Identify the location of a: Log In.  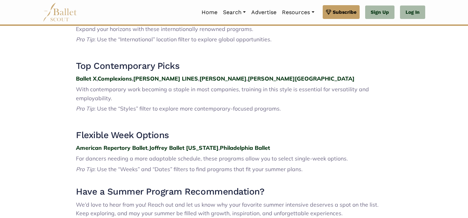
(412, 12).